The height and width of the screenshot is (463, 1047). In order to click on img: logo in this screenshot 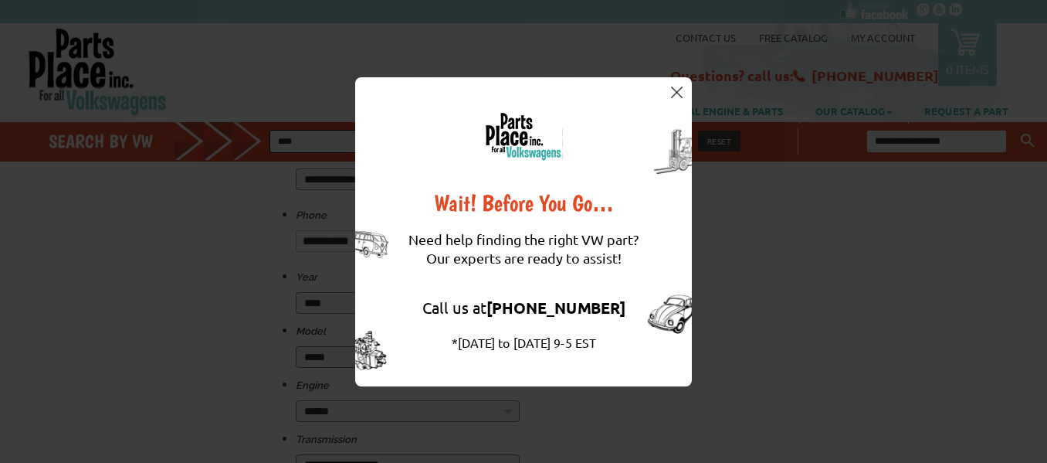, I will do `click(524, 136)`.